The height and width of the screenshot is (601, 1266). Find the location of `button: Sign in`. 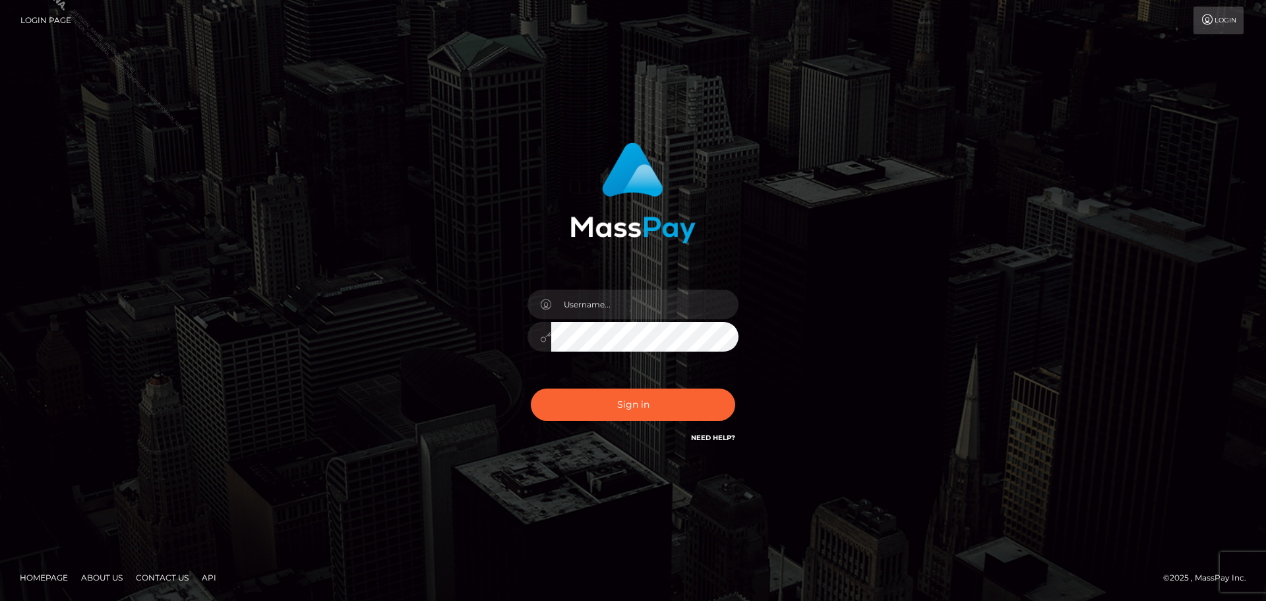

button: Sign in is located at coordinates (633, 404).